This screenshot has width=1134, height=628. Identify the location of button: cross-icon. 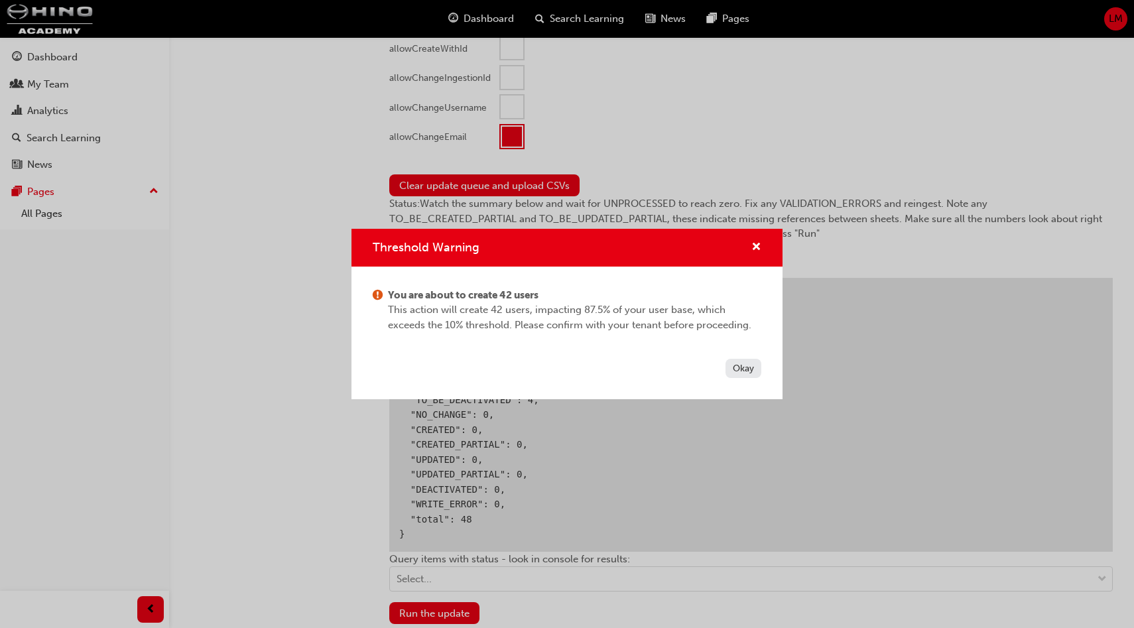
(756, 247).